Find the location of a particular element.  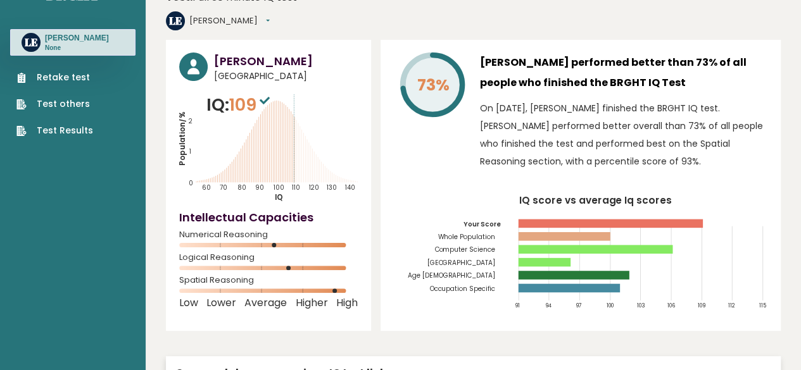

tspan: 2 is located at coordinates (191, 121).